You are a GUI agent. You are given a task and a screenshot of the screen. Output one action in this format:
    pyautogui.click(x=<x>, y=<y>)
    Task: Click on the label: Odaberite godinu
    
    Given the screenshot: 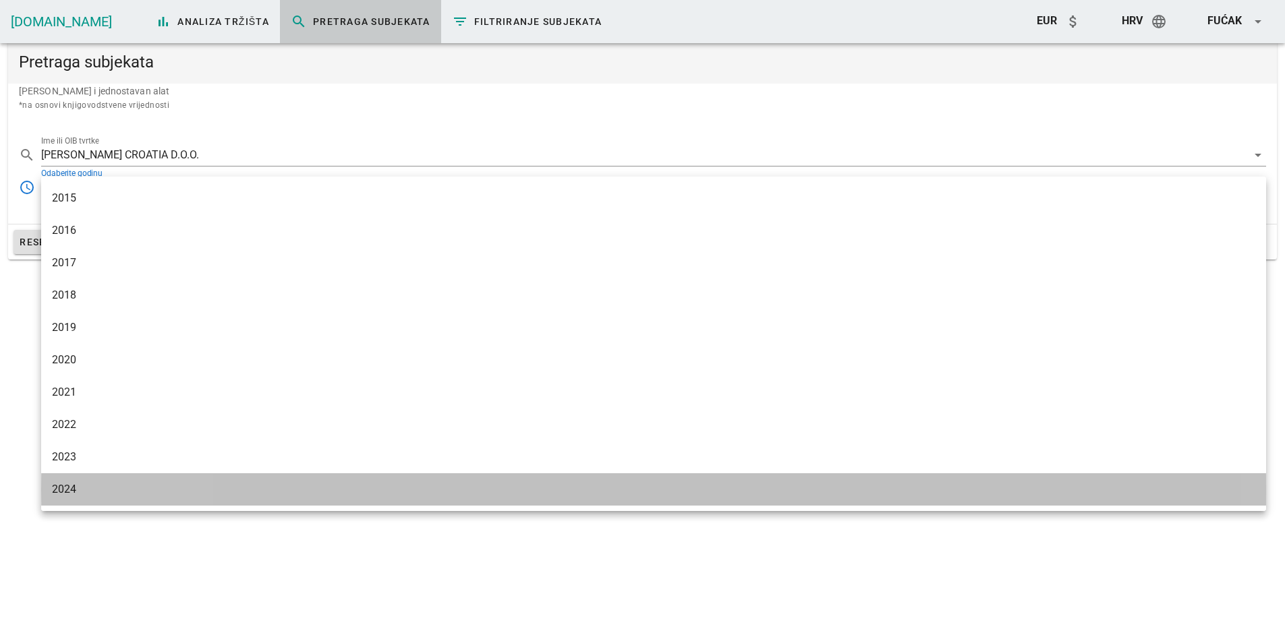 What is the action you would take?
    pyautogui.click(x=71, y=173)
    